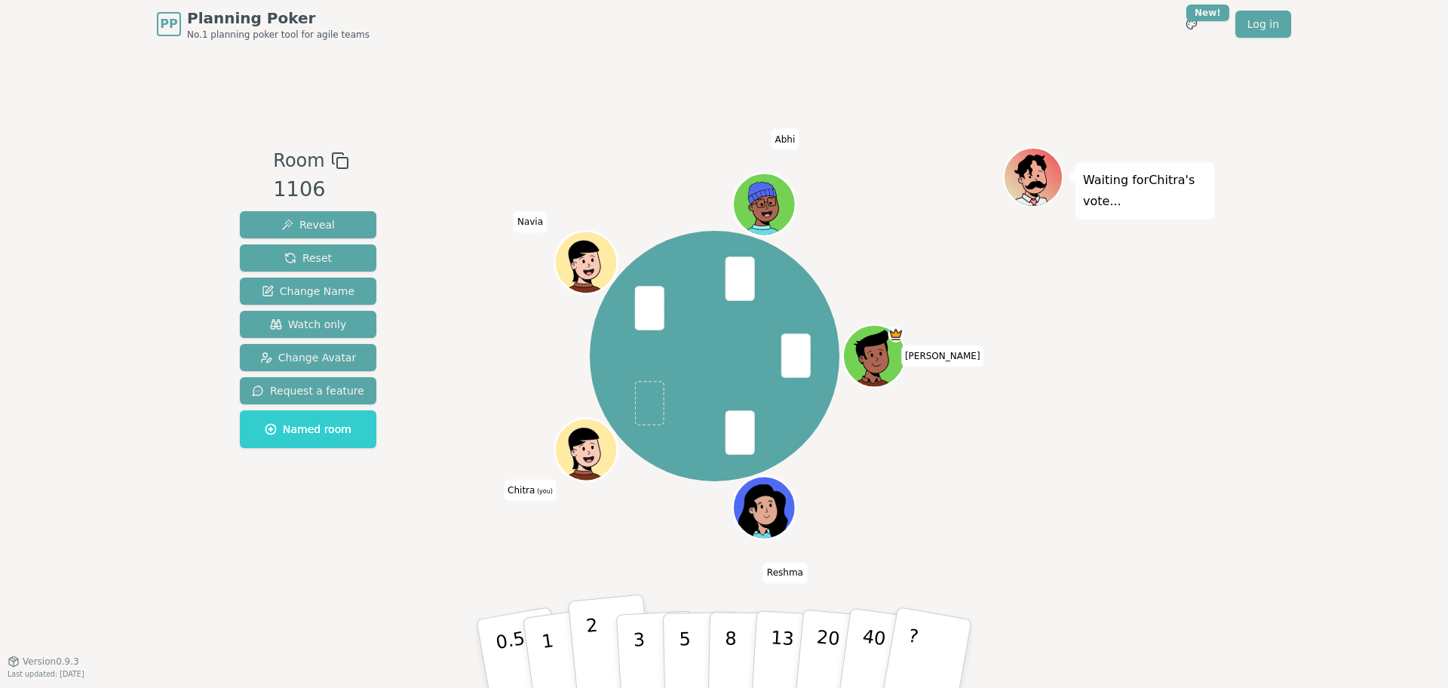  I want to click on a: PPPlanning PokerNo.1 planning poker tool for agile teams, so click(263, 24).